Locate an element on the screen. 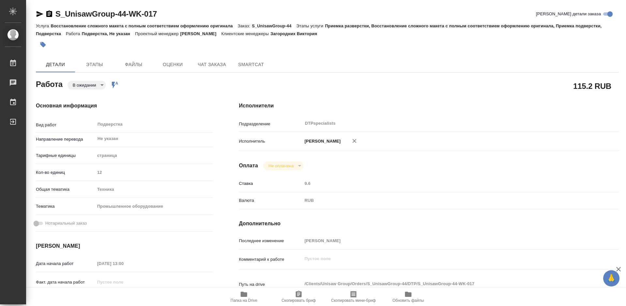 Image resolution: width=626 pixels, height=306 pixels. p: Тарифные единицы is located at coordinates (65, 156).